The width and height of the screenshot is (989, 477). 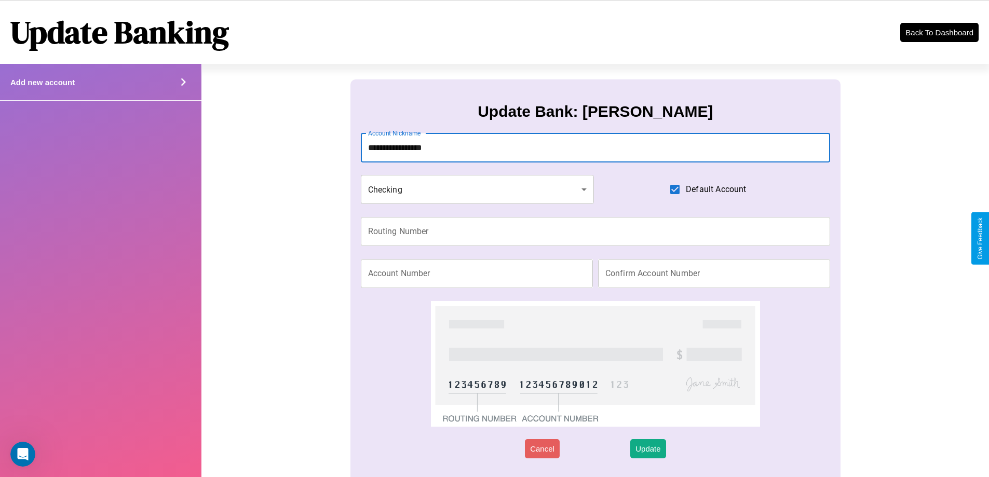 What do you see at coordinates (939, 32) in the screenshot?
I see `button: Back To Dashboard` at bounding box center [939, 32].